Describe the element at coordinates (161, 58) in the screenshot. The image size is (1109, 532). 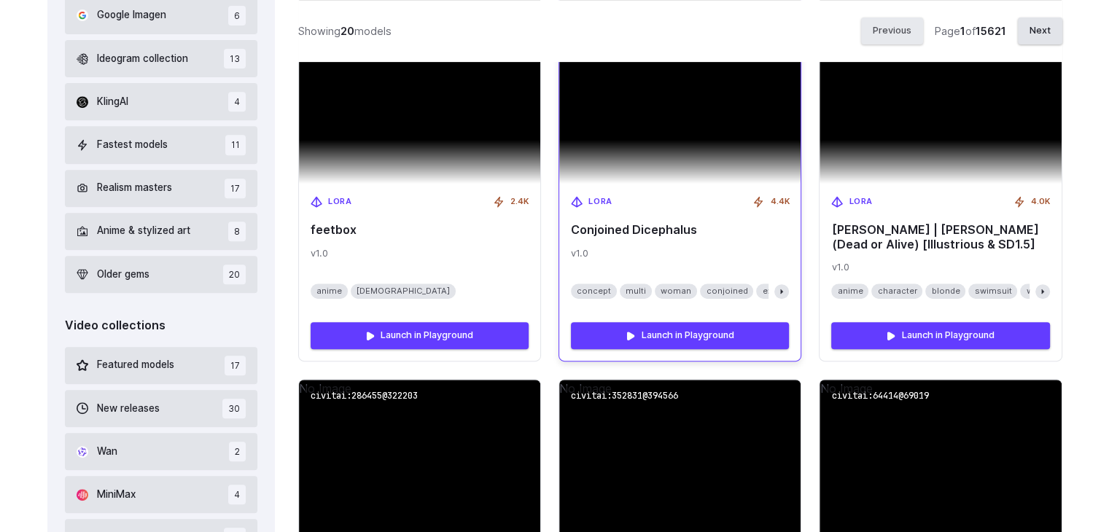
I see `button: Ideogram collection 13` at that location.